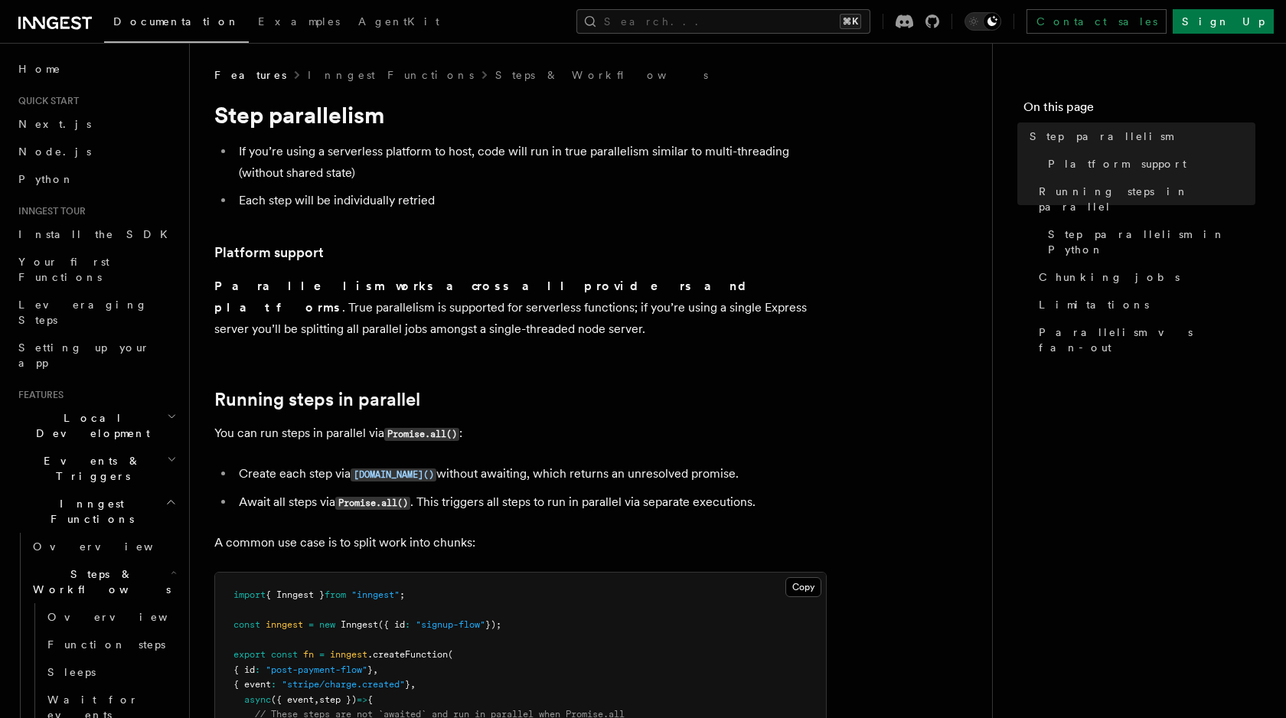  What do you see at coordinates (486, 296) in the screenshot?
I see `strong: Parallelism works across all providers and platforms` at bounding box center [486, 296].